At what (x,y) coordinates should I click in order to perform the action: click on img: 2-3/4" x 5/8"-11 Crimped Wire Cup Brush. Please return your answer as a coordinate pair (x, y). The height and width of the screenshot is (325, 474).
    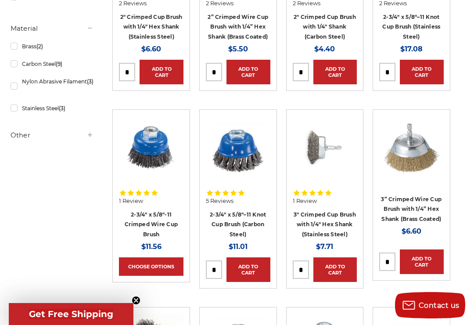
    Looking at the image, I should click on (151, 148).